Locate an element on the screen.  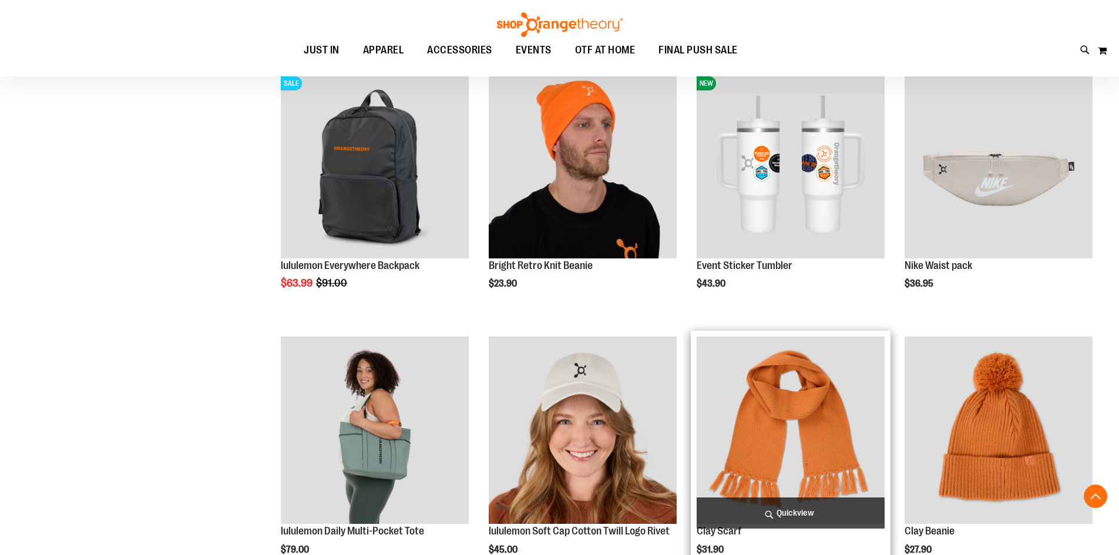
span: Quickview is located at coordinates (791, 513).